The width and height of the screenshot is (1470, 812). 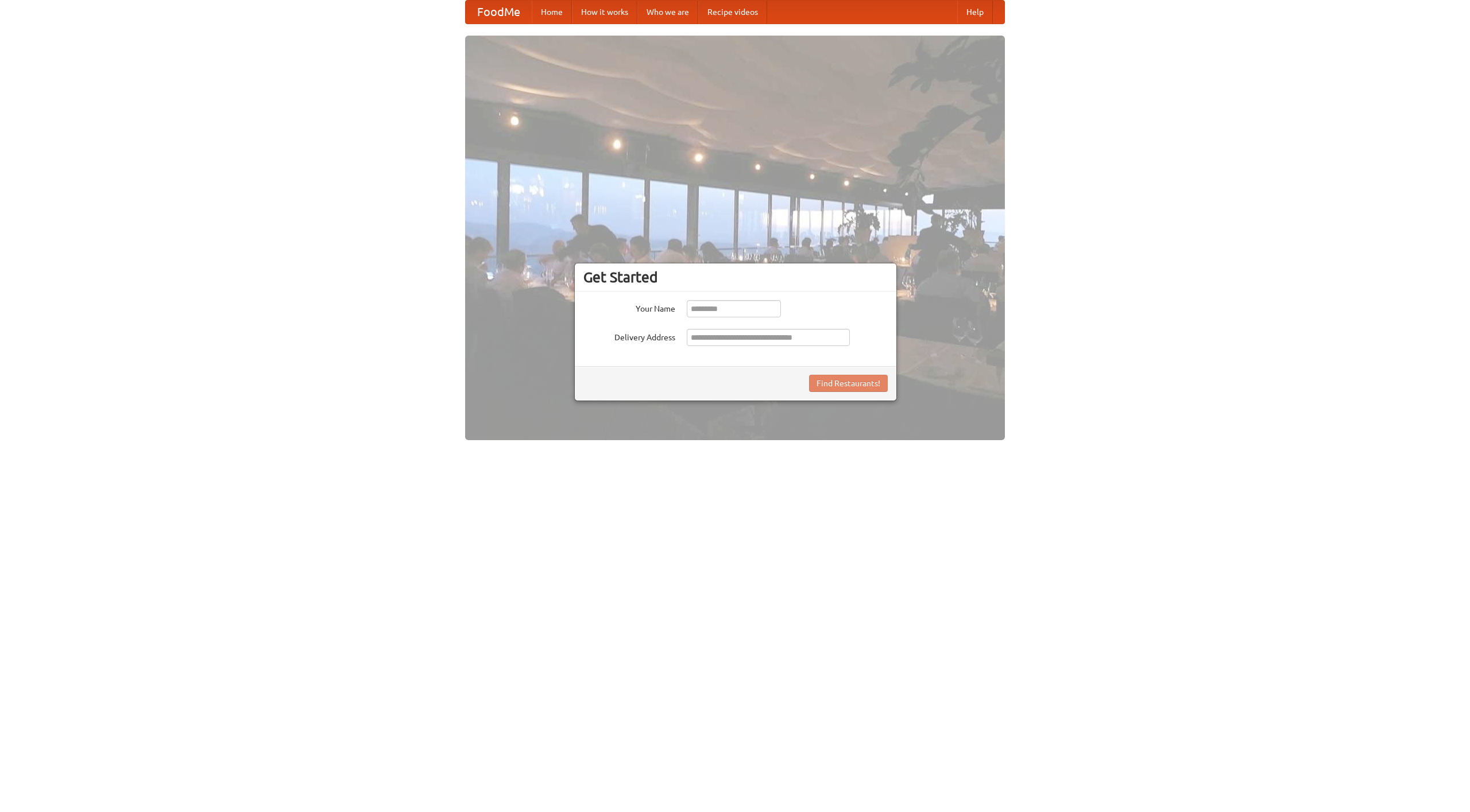 What do you see at coordinates (735, 278) in the screenshot?
I see `h3: Get Started` at bounding box center [735, 278].